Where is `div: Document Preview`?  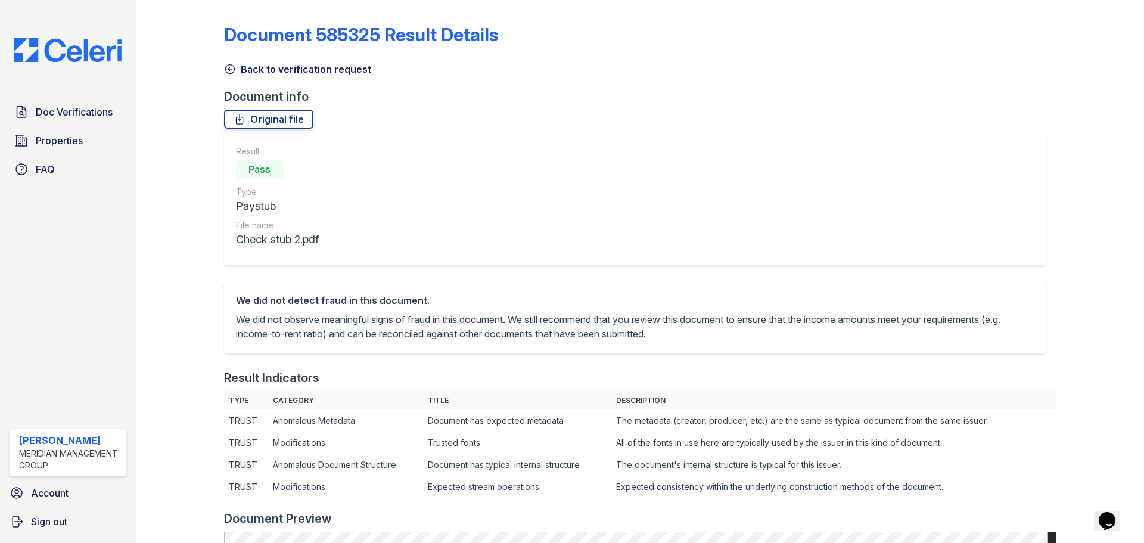
div: Document Preview is located at coordinates (278, 518).